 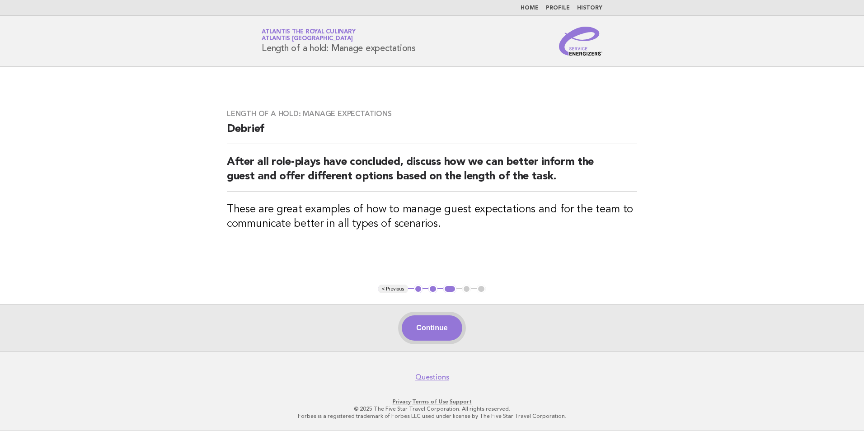 I want to click on h3: These are great examples of how to manage guest expectations and for the team to communicate bett..., so click(x=432, y=217).